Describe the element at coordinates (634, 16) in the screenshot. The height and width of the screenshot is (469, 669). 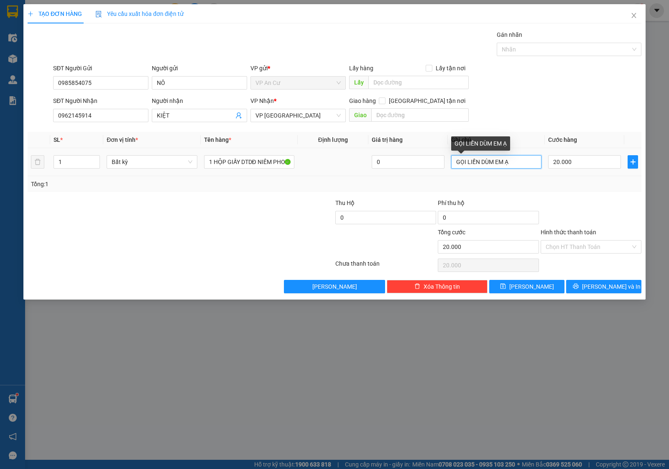
I see `button: Close` at that location.